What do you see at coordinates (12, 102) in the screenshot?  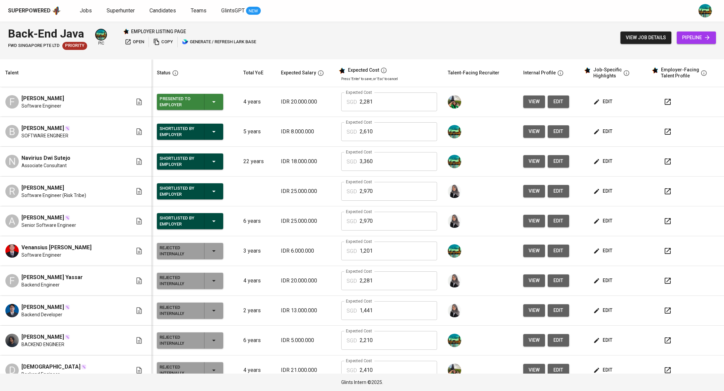 I see `div: F` at bounding box center [12, 102].